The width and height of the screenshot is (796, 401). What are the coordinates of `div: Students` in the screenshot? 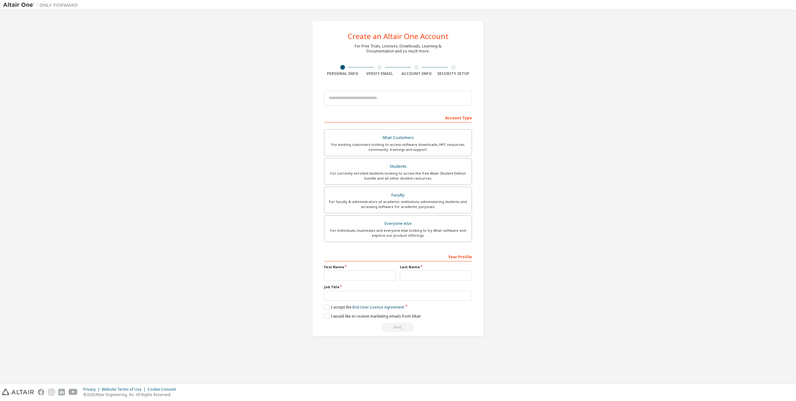 It's located at (398, 166).